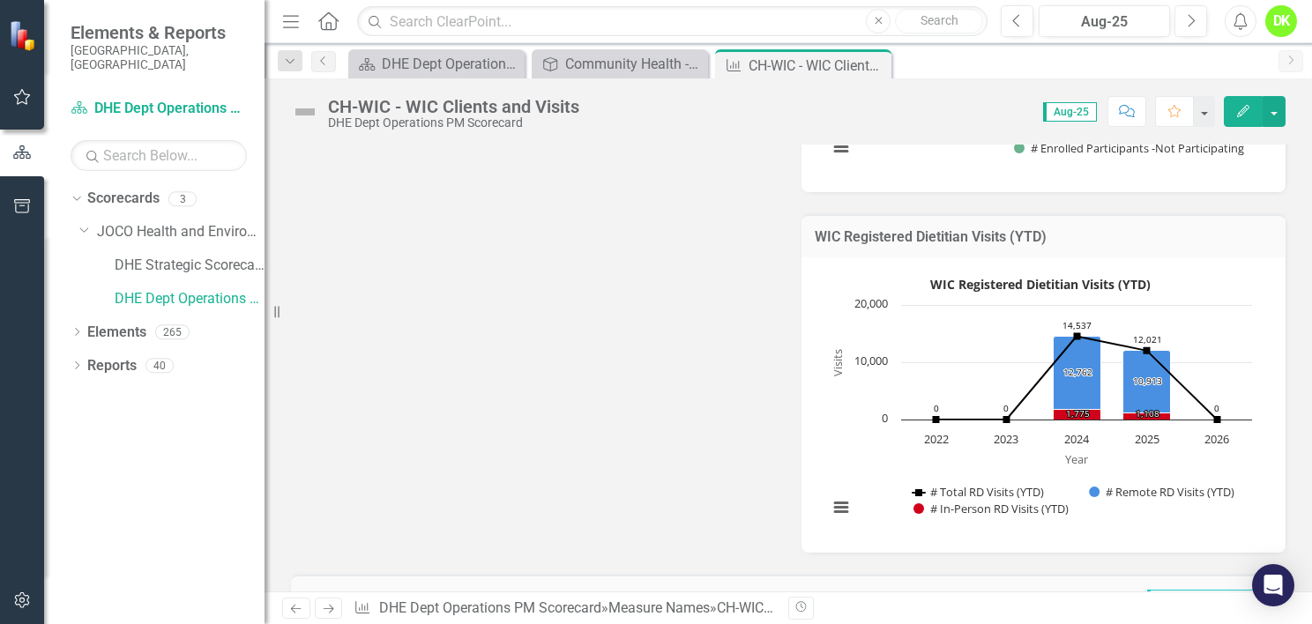  What do you see at coordinates (1007, 420) in the screenshot?
I see `path: 2023, 0. # Total RD Visits (YTD).` at bounding box center [1007, 420].